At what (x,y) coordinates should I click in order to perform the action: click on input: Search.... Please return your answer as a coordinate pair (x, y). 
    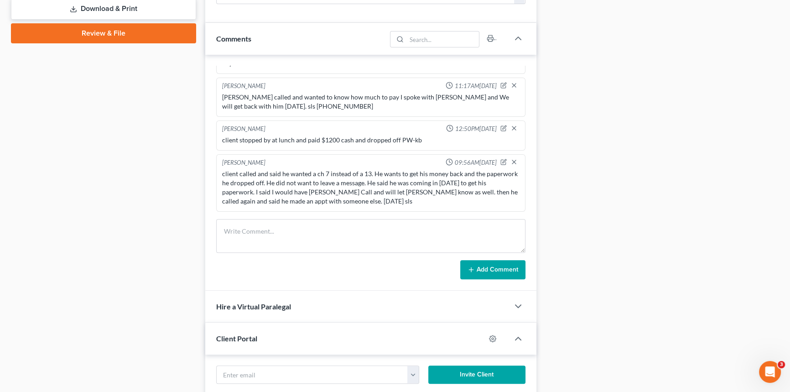
    Looking at the image, I should click on (443, 39).